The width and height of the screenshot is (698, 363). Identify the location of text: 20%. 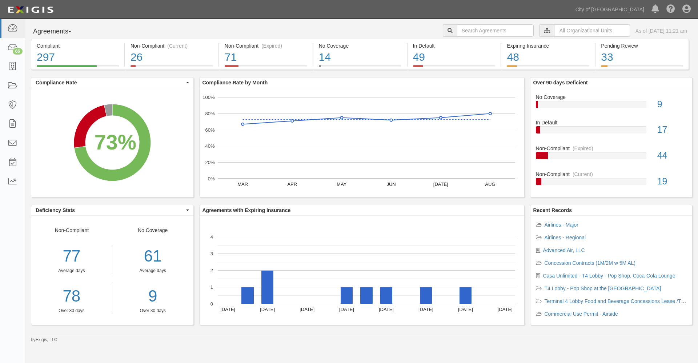
(210, 162).